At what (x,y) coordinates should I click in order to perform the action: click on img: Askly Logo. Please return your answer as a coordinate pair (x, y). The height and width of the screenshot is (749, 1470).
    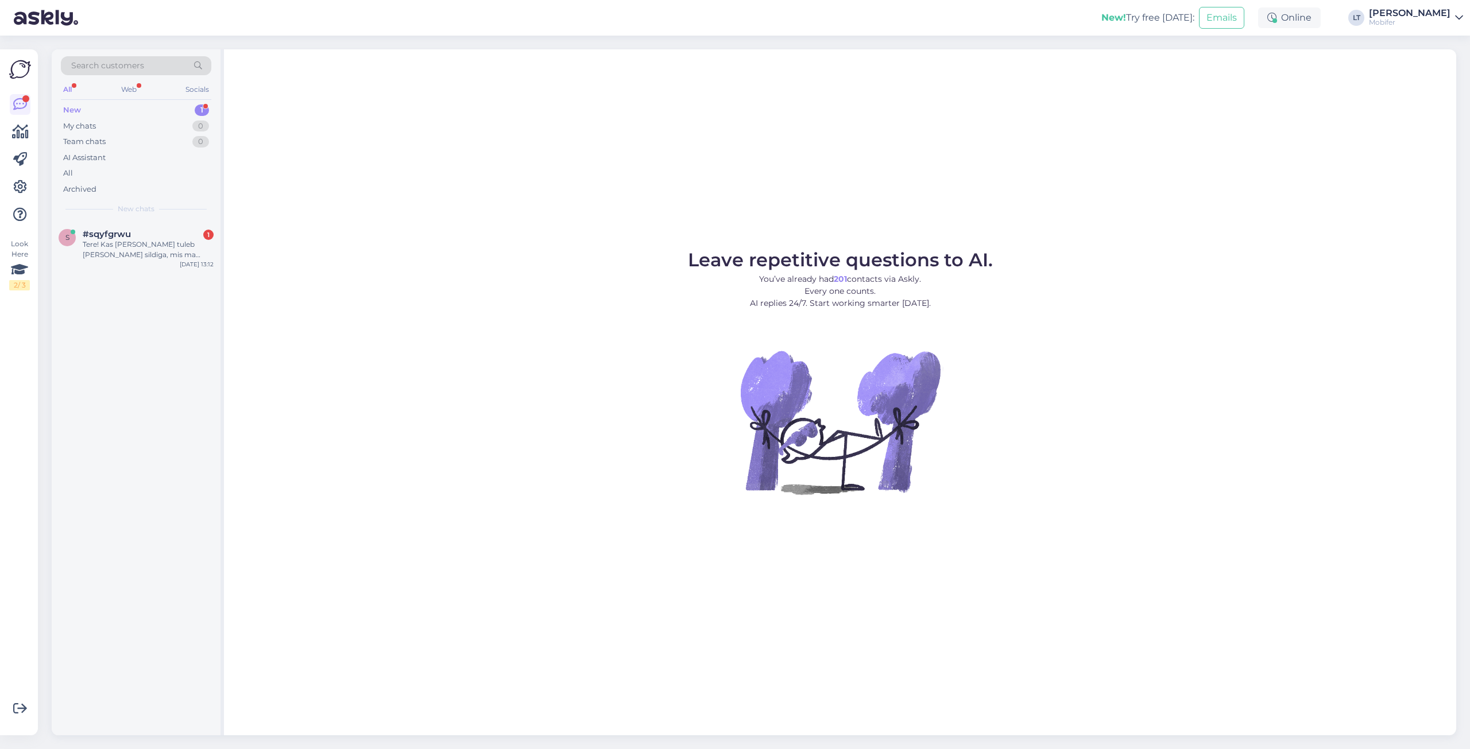
    Looking at the image, I should click on (20, 69).